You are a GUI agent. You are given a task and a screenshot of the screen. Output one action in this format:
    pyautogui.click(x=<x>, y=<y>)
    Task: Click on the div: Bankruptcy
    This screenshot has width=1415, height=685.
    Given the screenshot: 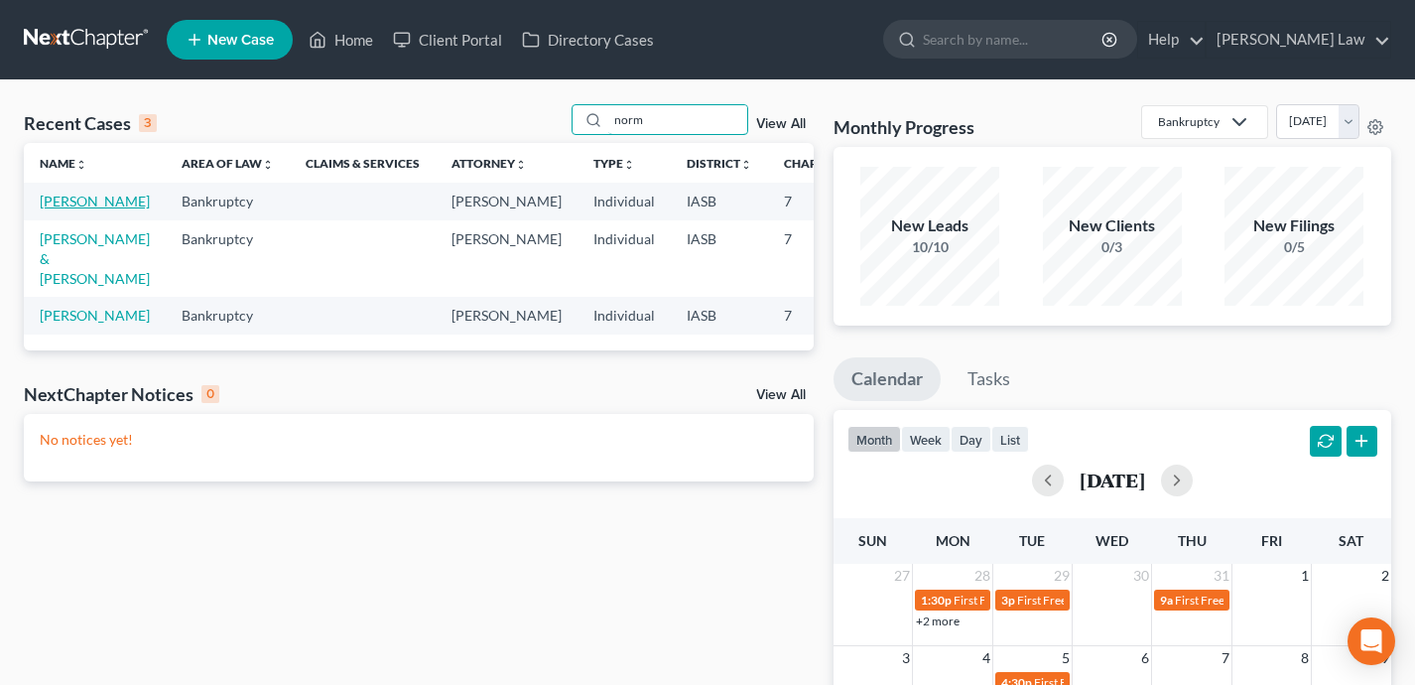 What is the action you would take?
    pyautogui.click(x=1189, y=121)
    